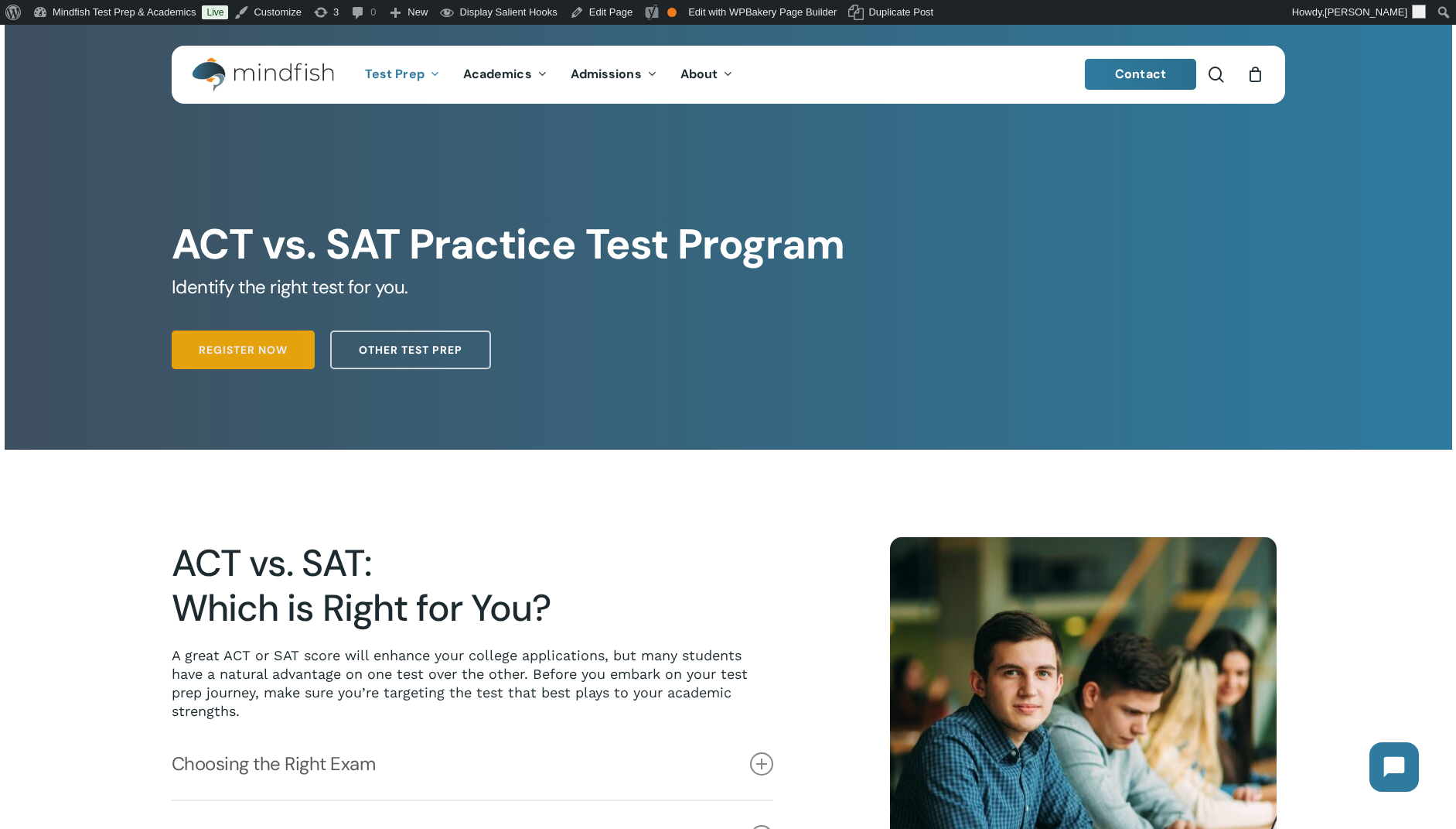  I want to click on a: About, so click(707, 74).